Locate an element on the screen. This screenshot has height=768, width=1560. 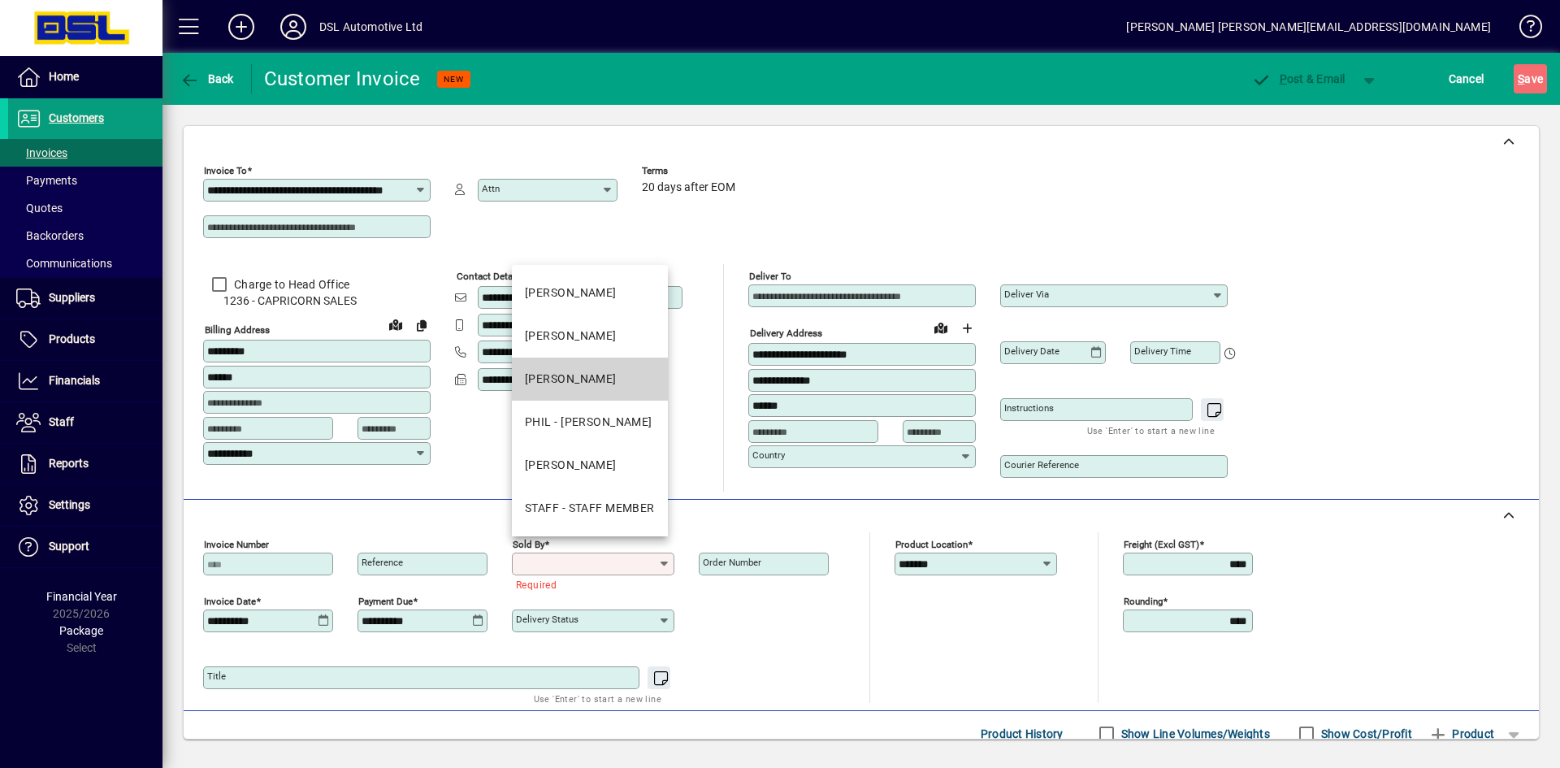
div: DSL Automotive Ltd is located at coordinates (370, 27).